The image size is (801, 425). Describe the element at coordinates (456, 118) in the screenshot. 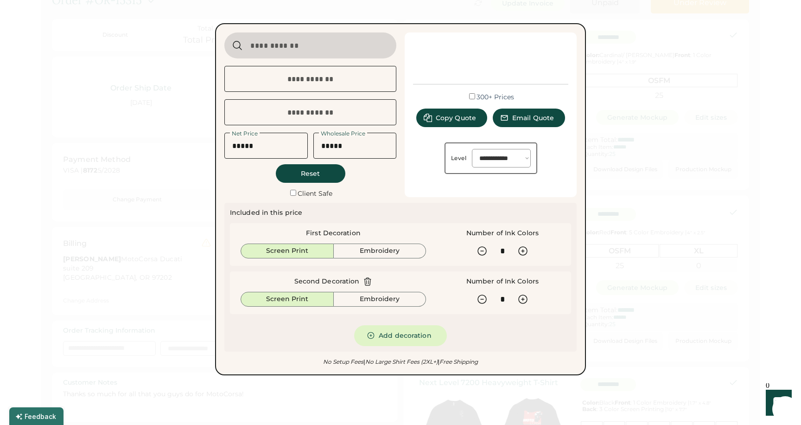

I see `span: Copy Quote` at that location.